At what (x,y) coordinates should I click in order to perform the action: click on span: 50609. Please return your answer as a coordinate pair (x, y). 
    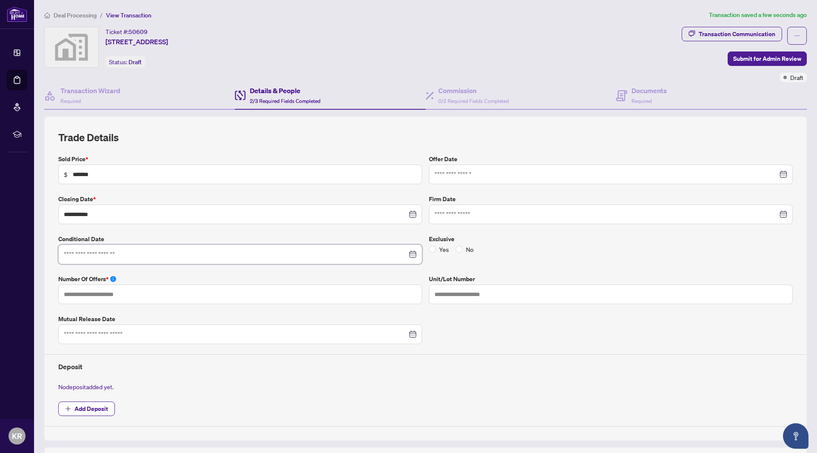
    Looking at the image, I should click on (138, 32).